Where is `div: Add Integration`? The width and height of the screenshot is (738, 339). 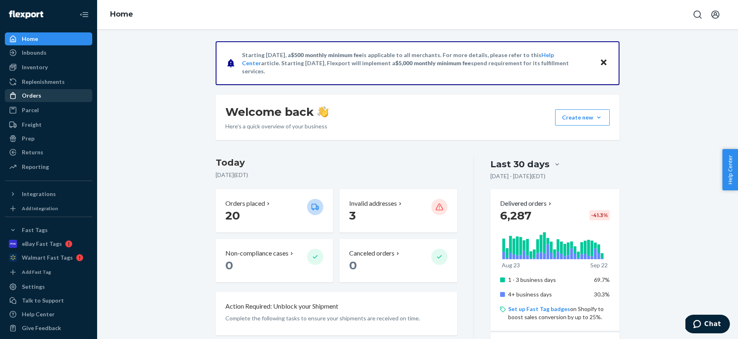 div: Add Integration is located at coordinates (40, 208).